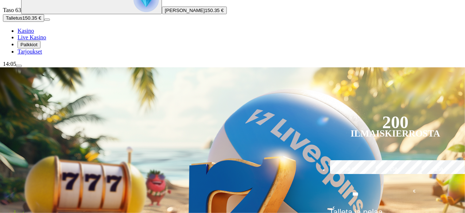 This screenshot has height=213, width=465. Describe the element at coordinates (29, 45) in the screenshot. I see `button: reward iconPalkkiot` at that location.